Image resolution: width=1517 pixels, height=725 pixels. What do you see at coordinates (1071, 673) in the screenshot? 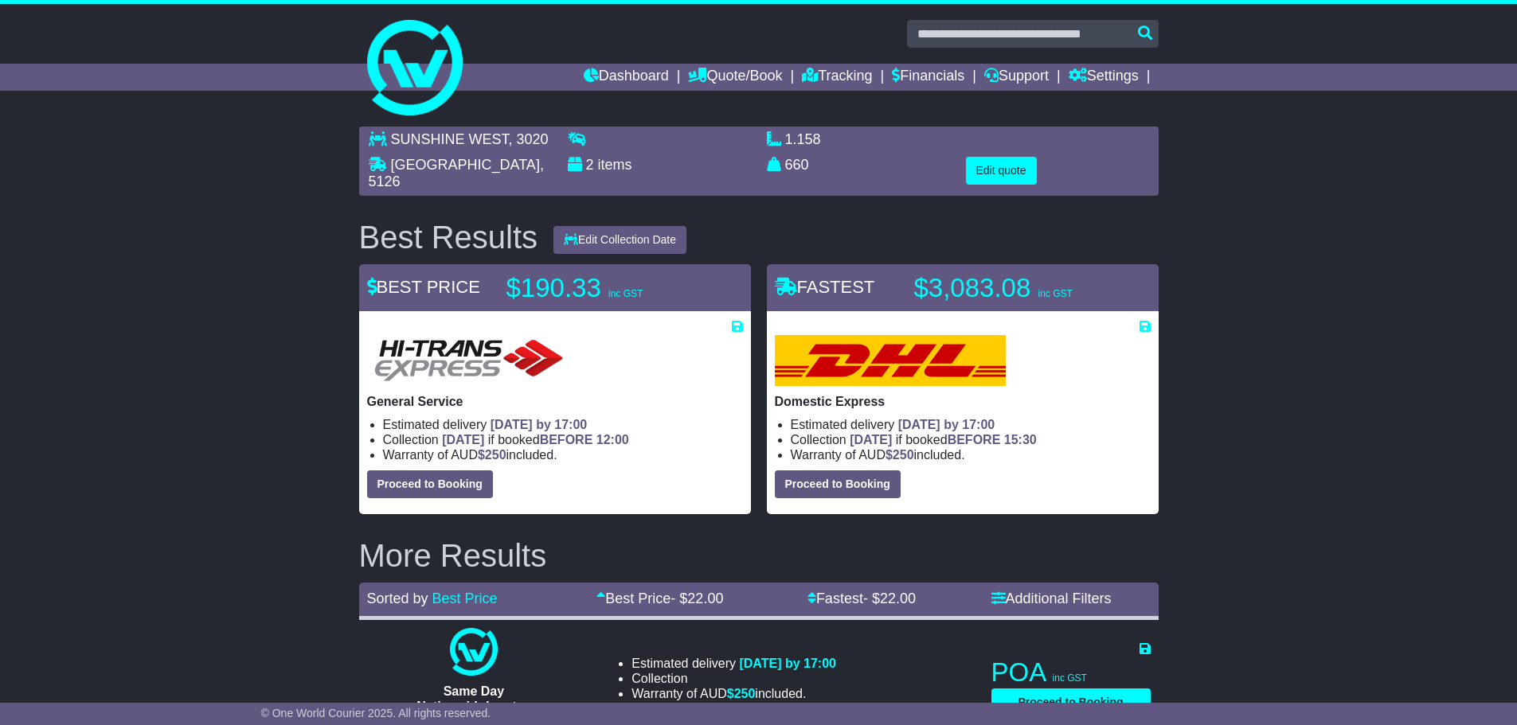
I see `p: POA` at bounding box center [1071, 673].